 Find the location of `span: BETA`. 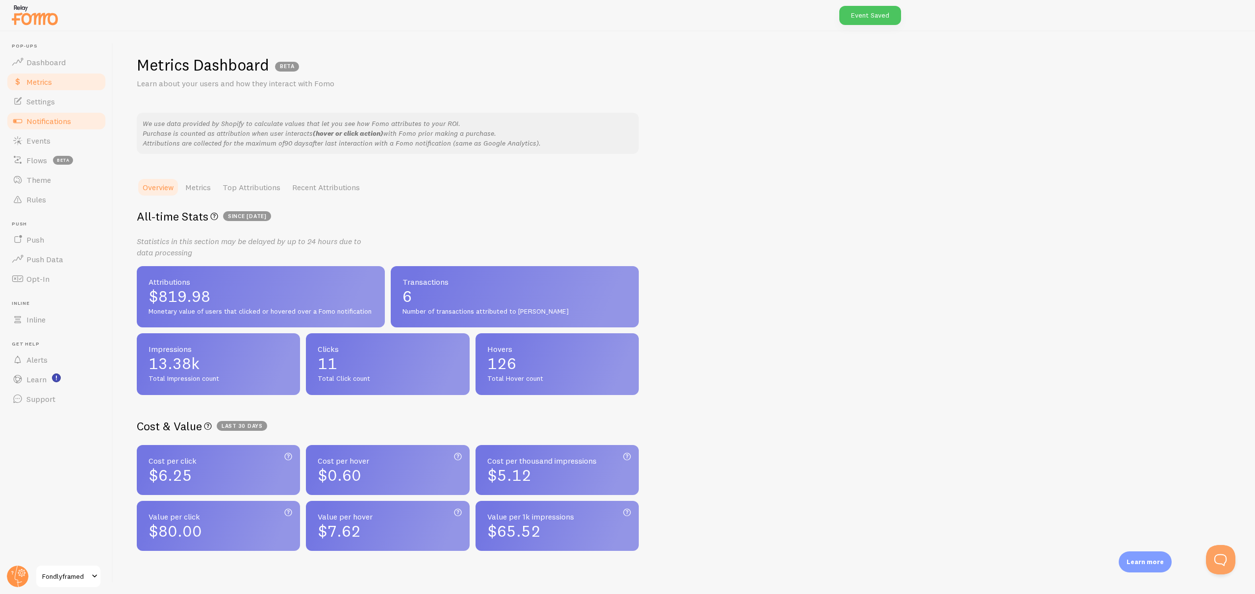

span: BETA is located at coordinates (287, 67).